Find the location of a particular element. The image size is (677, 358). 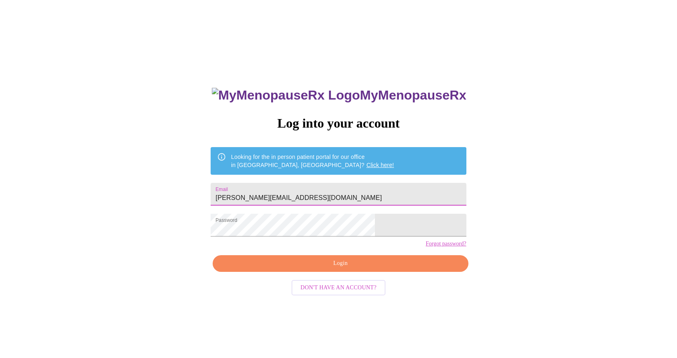

button: Login is located at coordinates (340, 263).